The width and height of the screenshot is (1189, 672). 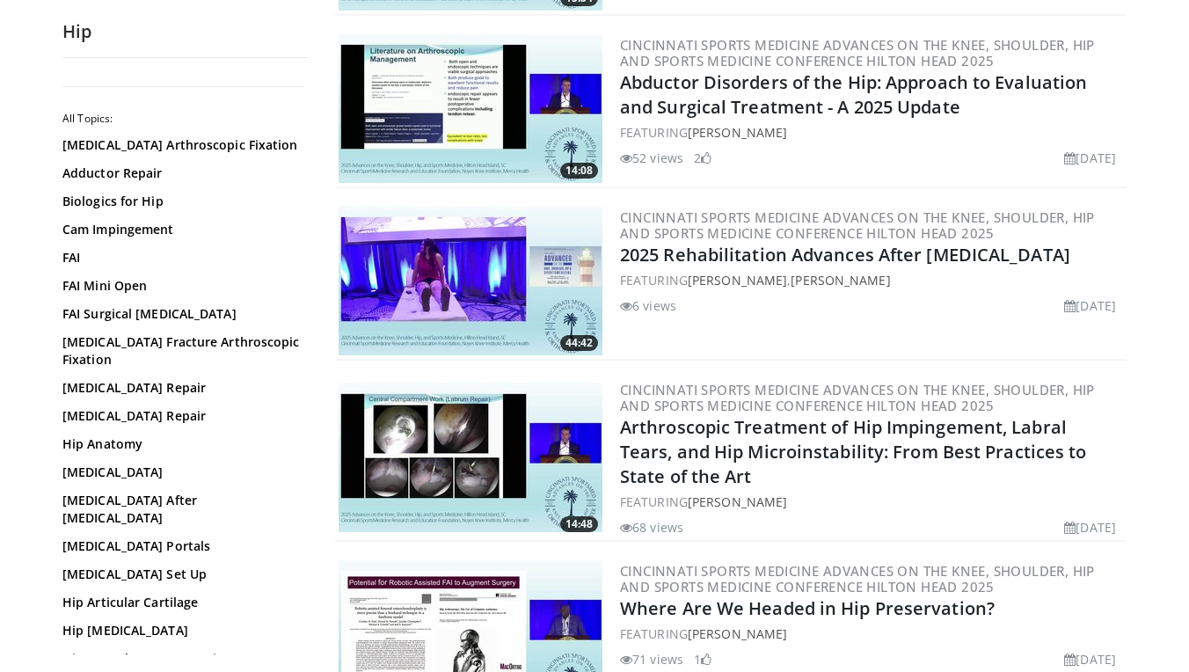 I want to click on li: 68 views, so click(x=651, y=527).